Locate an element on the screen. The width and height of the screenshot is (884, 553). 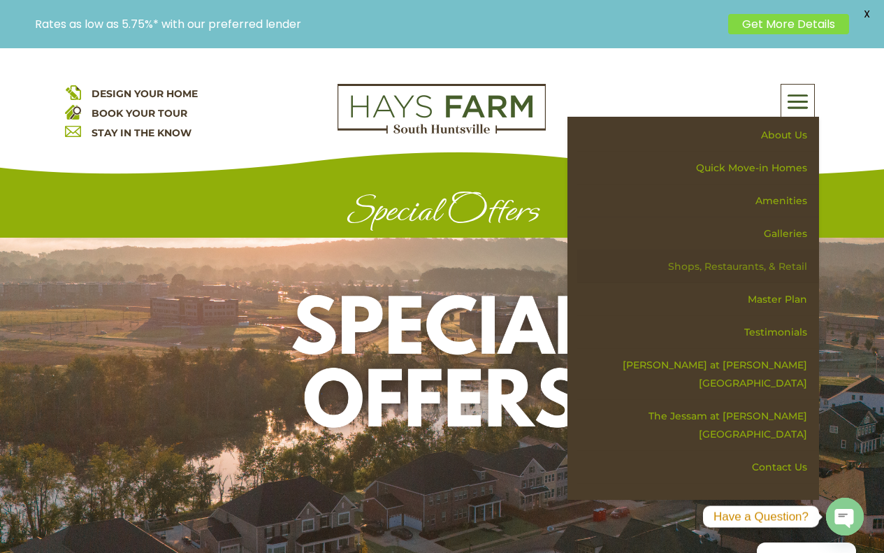
a: BOOK YOUR TOUR is located at coordinates (139, 113).